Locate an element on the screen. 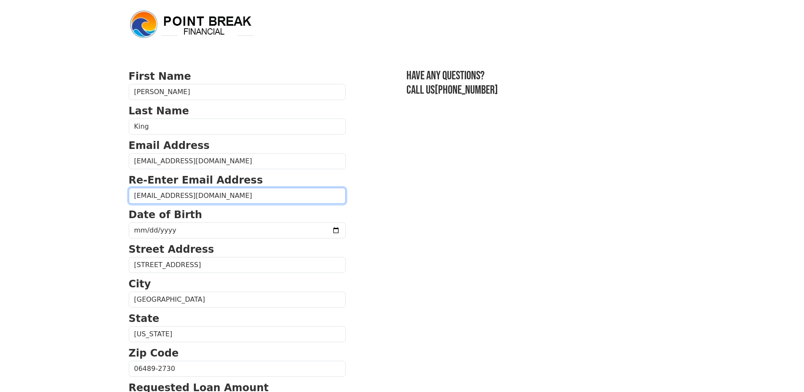 The image size is (804, 392). strong: Date of Birth is located at coordinates (165, 215).